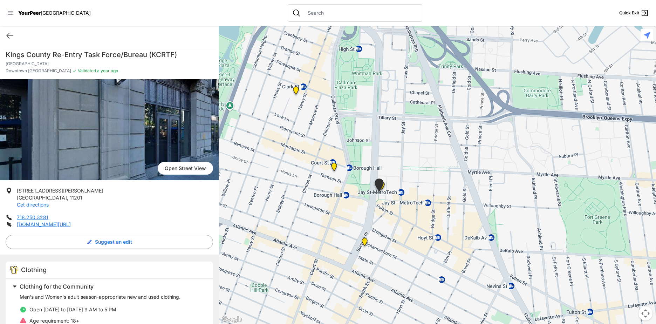 This screenshot has width=656, height=324. Describe the element at coordinates (646, 313) in the screenshot. I see `button: Map camera controls` at that location.